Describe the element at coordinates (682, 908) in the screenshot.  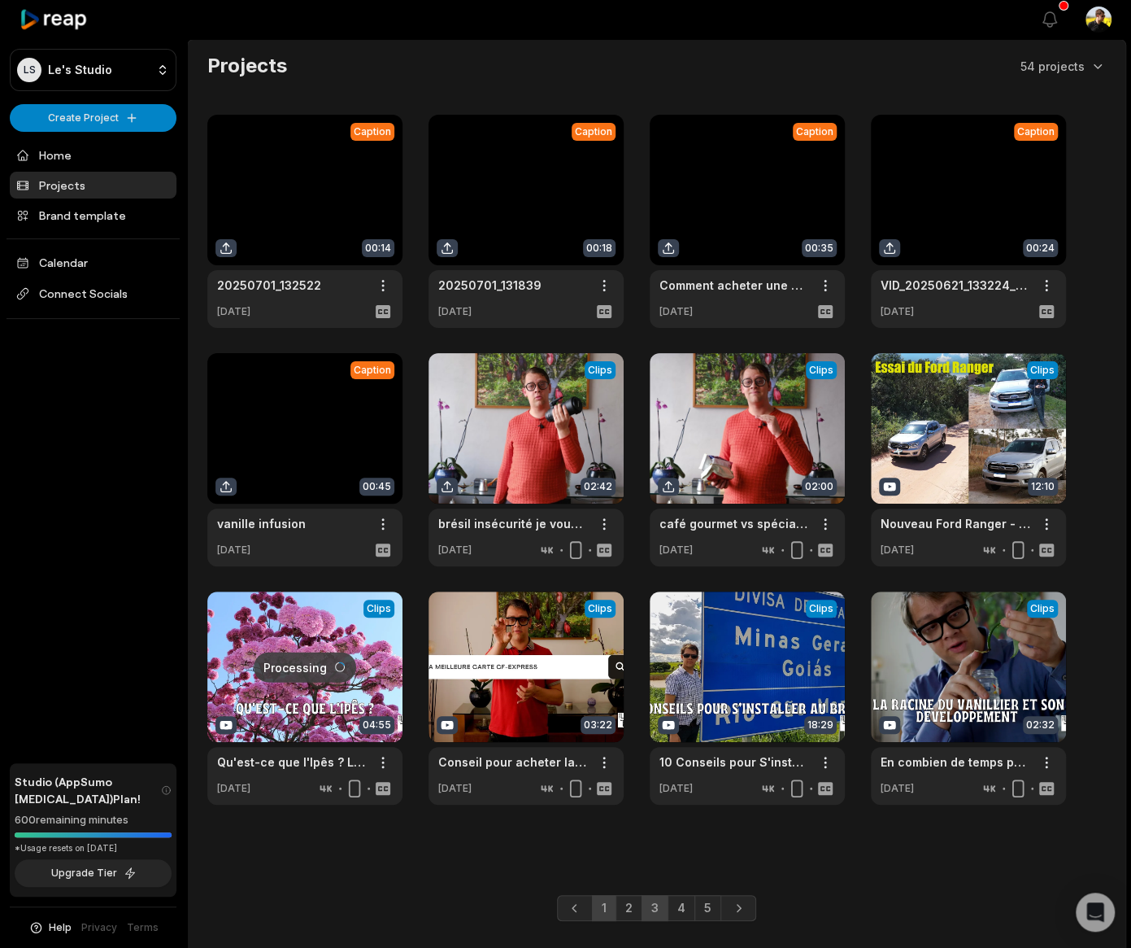
I see `a: Page 4` at that location.